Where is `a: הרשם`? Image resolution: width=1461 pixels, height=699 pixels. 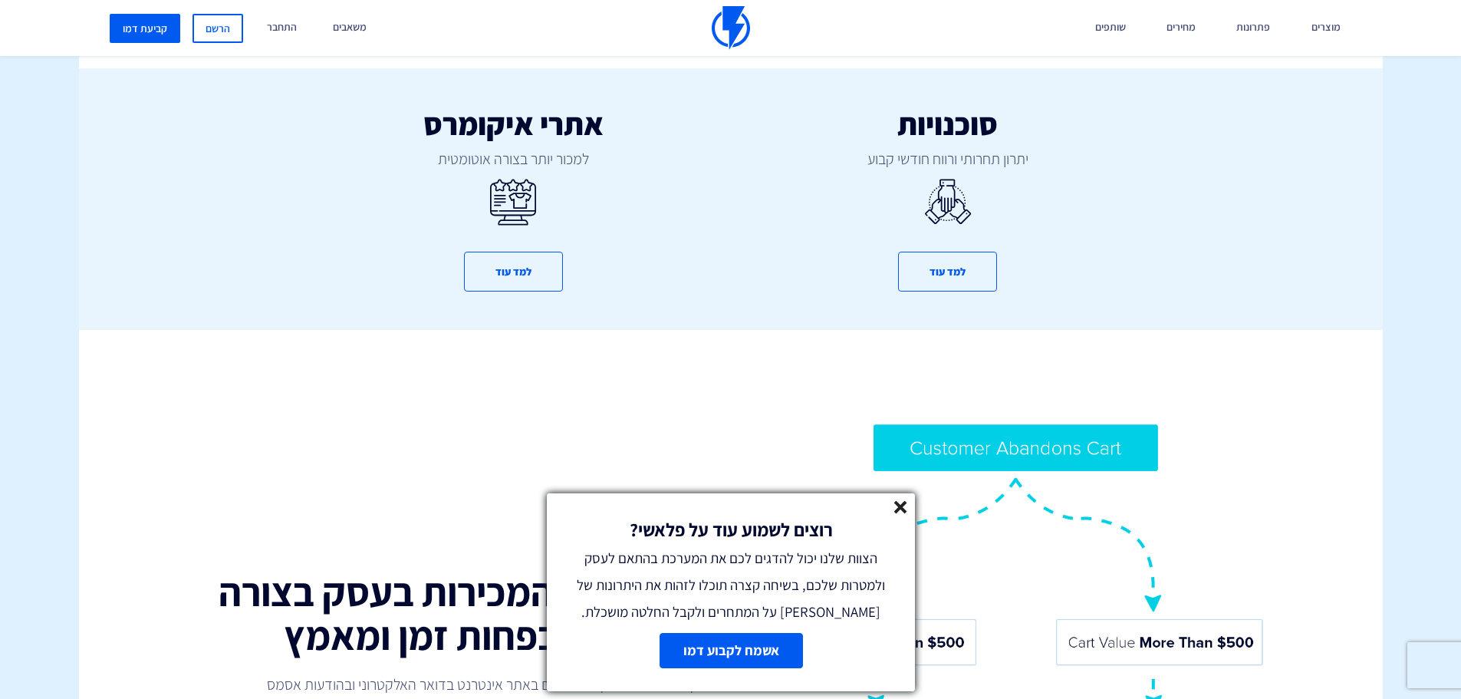
a: הרשם is located at coordinates (218, 28).